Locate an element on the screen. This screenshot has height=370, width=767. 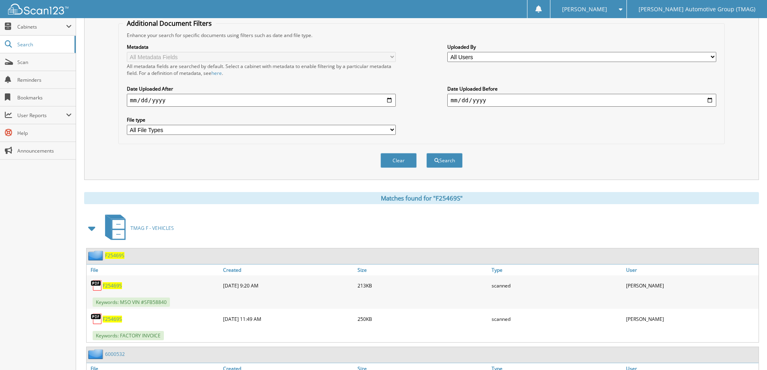
a: User is located at coordinates (692, 270).